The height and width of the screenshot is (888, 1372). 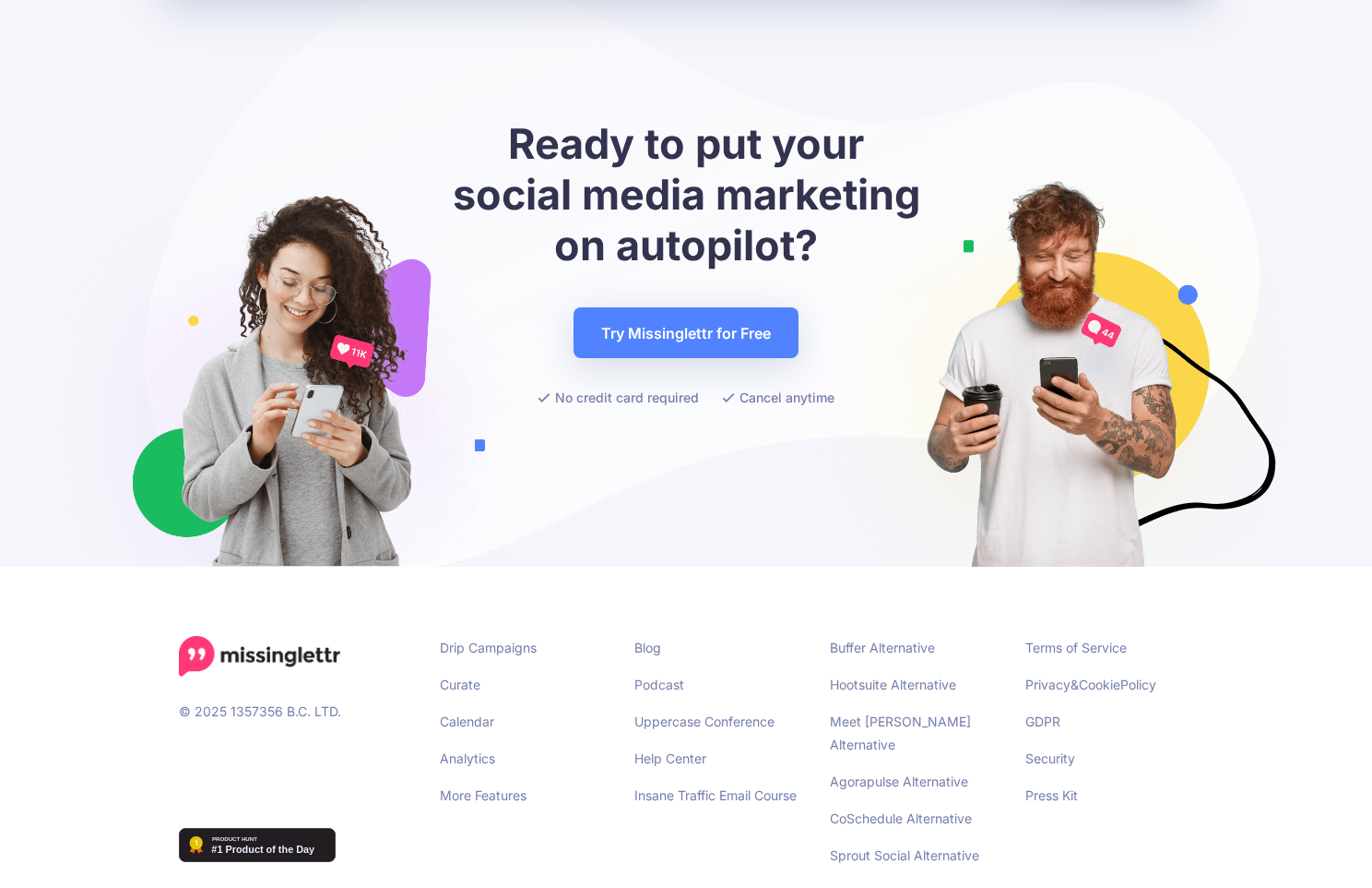 I want to click on a: Uppercase Conference, so click(x=705, y=721).